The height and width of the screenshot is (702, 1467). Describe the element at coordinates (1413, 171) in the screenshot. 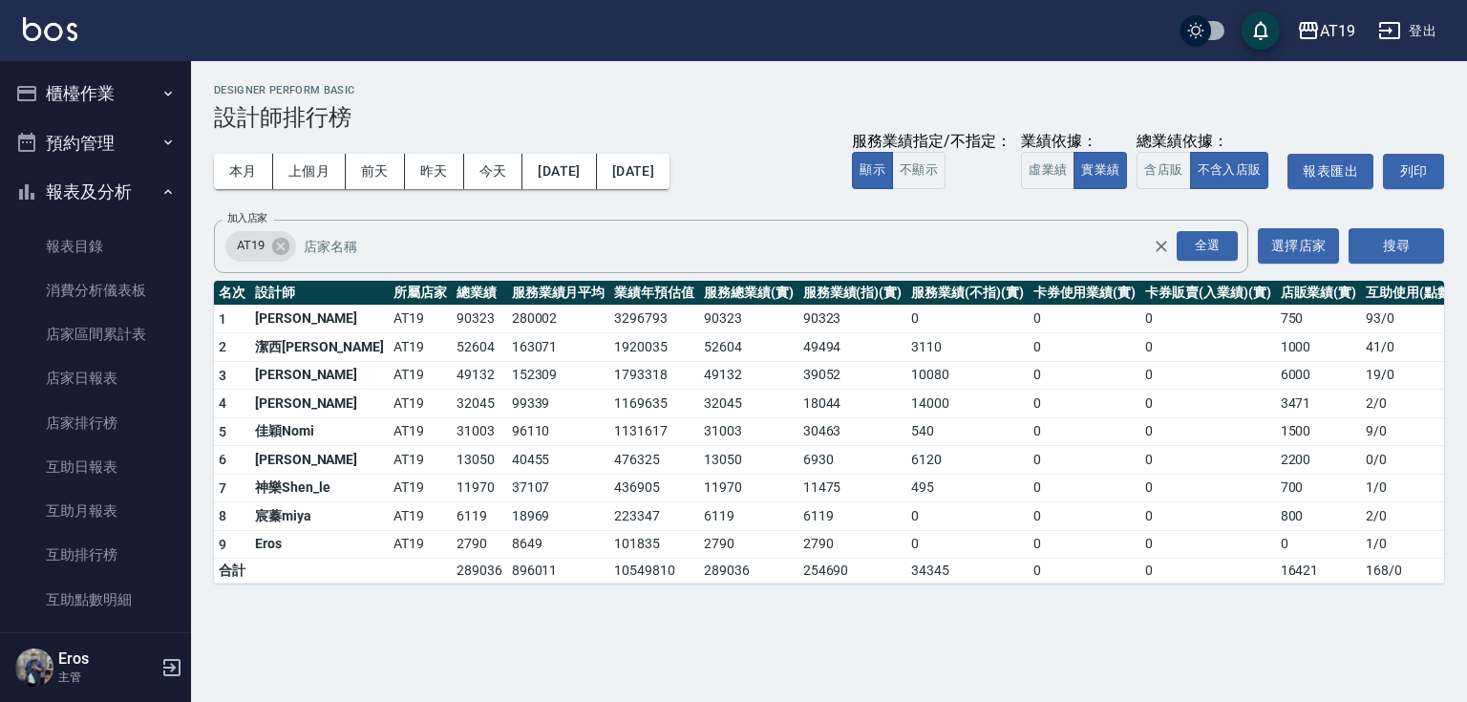

I see `button: 列印` at that location.